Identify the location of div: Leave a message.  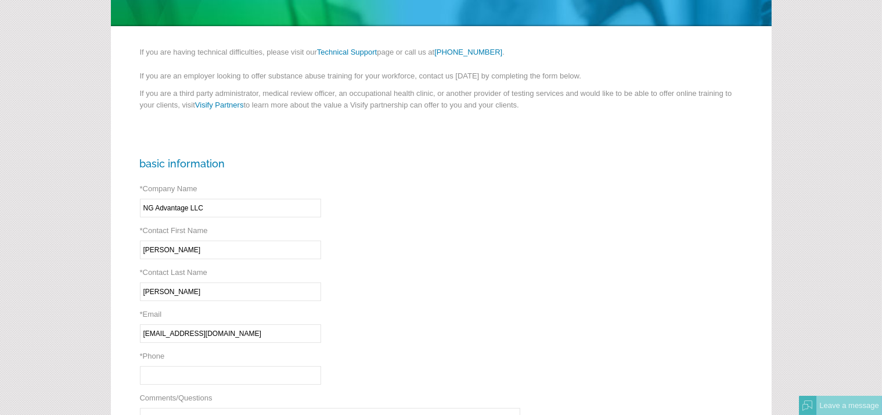
(849, 405).